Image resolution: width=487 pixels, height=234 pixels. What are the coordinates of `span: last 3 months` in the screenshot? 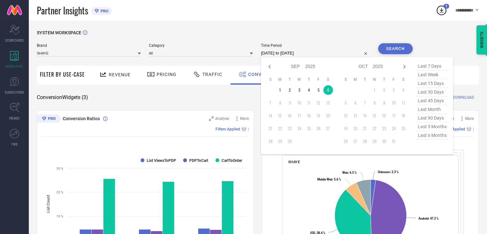 It's located at (432, 127).